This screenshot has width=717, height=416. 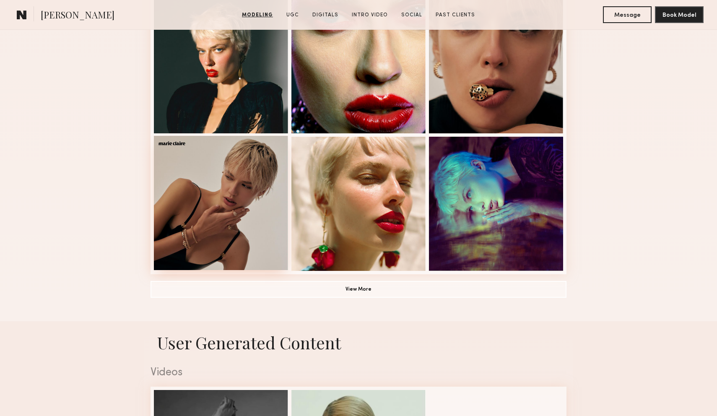 What do you see at coordinates (628, 15) in the screenshot?
I see `button: Message` at bounding box center [628, 15].